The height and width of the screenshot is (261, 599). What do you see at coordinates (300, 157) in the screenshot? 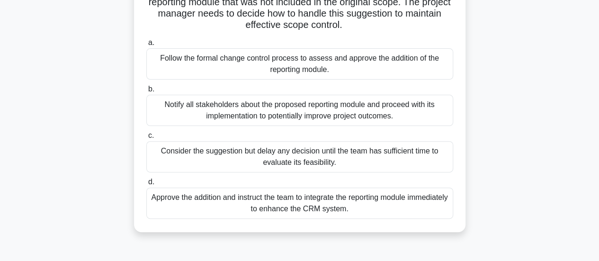
I see `div: Consider the suggestion but delay any decision until the team has sufficient time to evaluate its...` at bounding box center [300, 157].